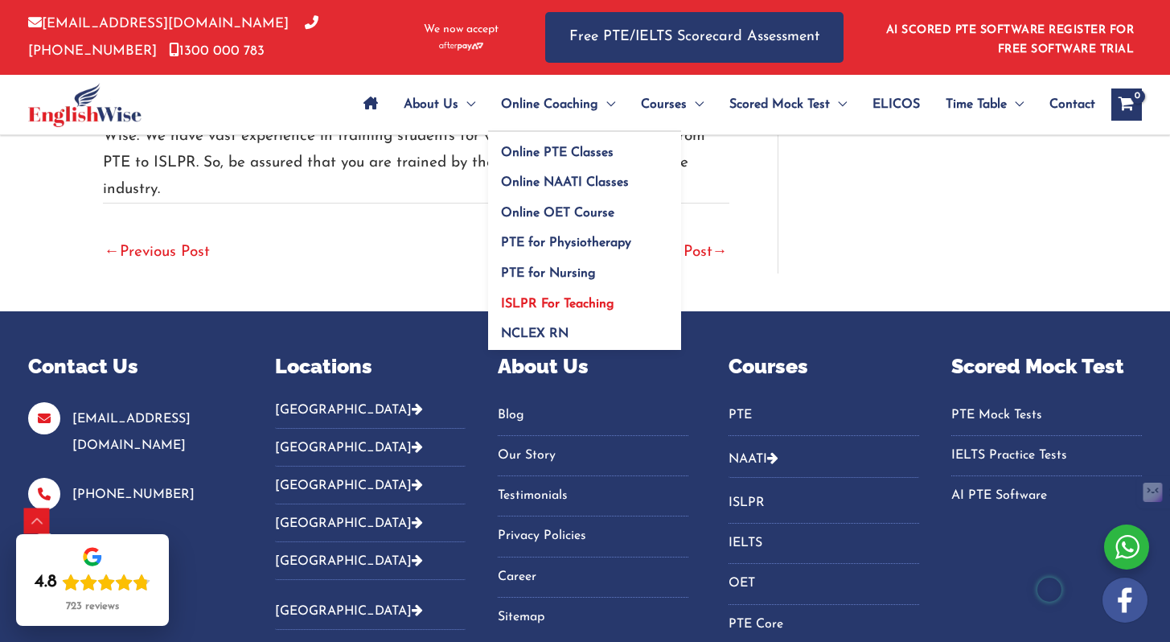 Image resolution: width=1170 pixels, height=642 pixels. Describe the element at coordinates (549, 105) in the screenshot. I see `span: Online Coaching` at that location.